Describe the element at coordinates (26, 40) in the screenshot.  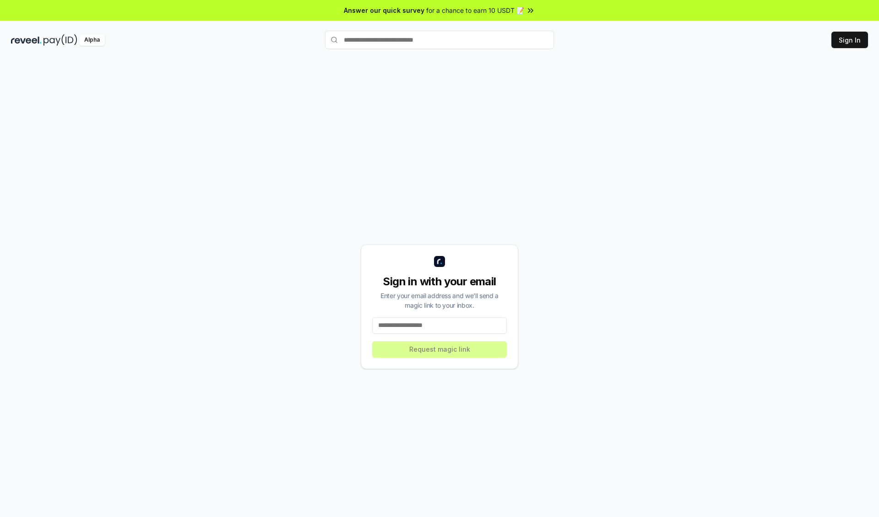
I see `img: reveel_dark` at that location.